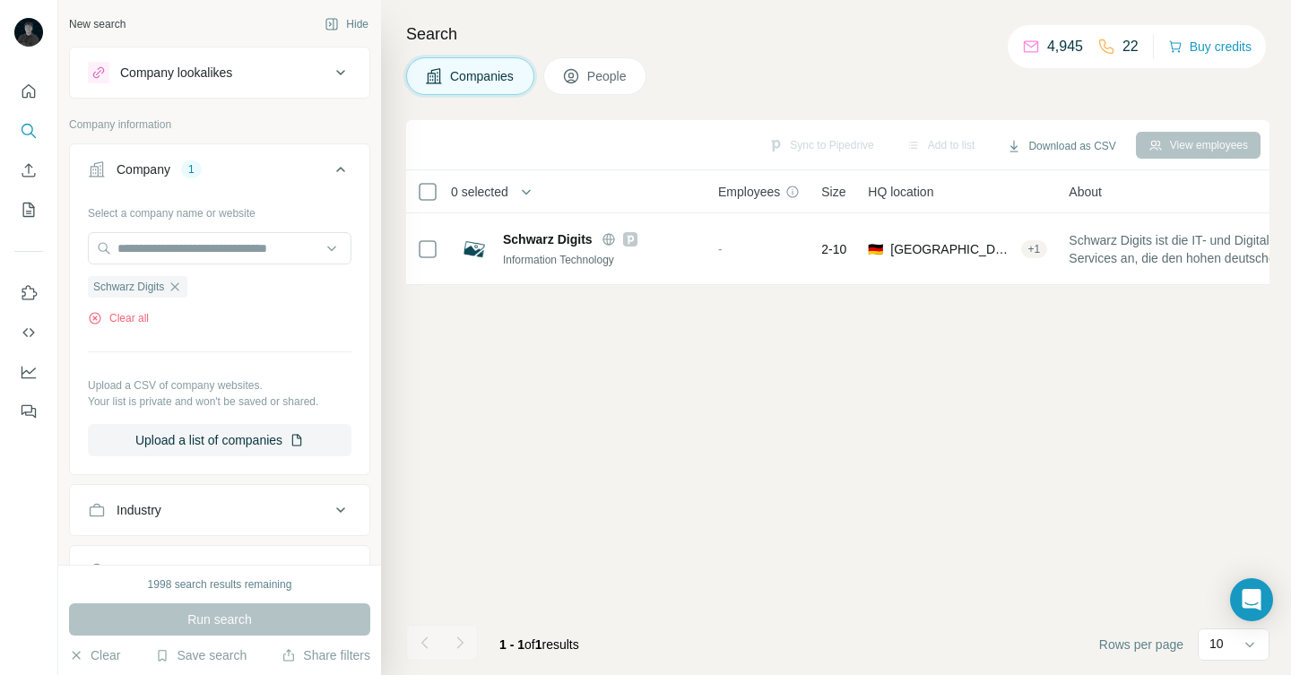 This screenshot has height=675, width=1291. What do you see at coordinates (1252, 600) in the screenshot?
I see `div: Open Intercom Messenger` at bounding box center [1252, 600].